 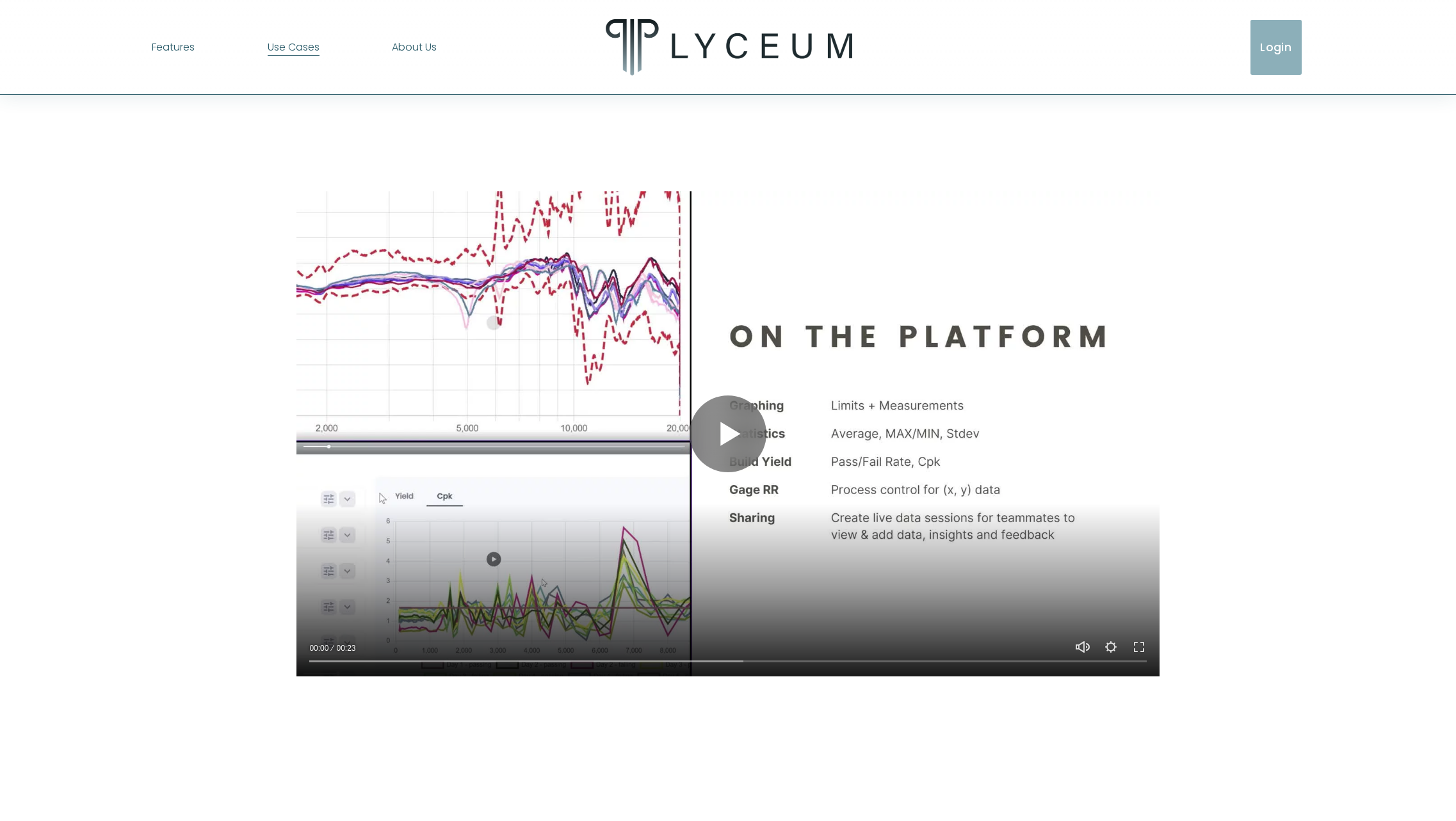 I want to click on span: Features, so click(x=173, y=47).